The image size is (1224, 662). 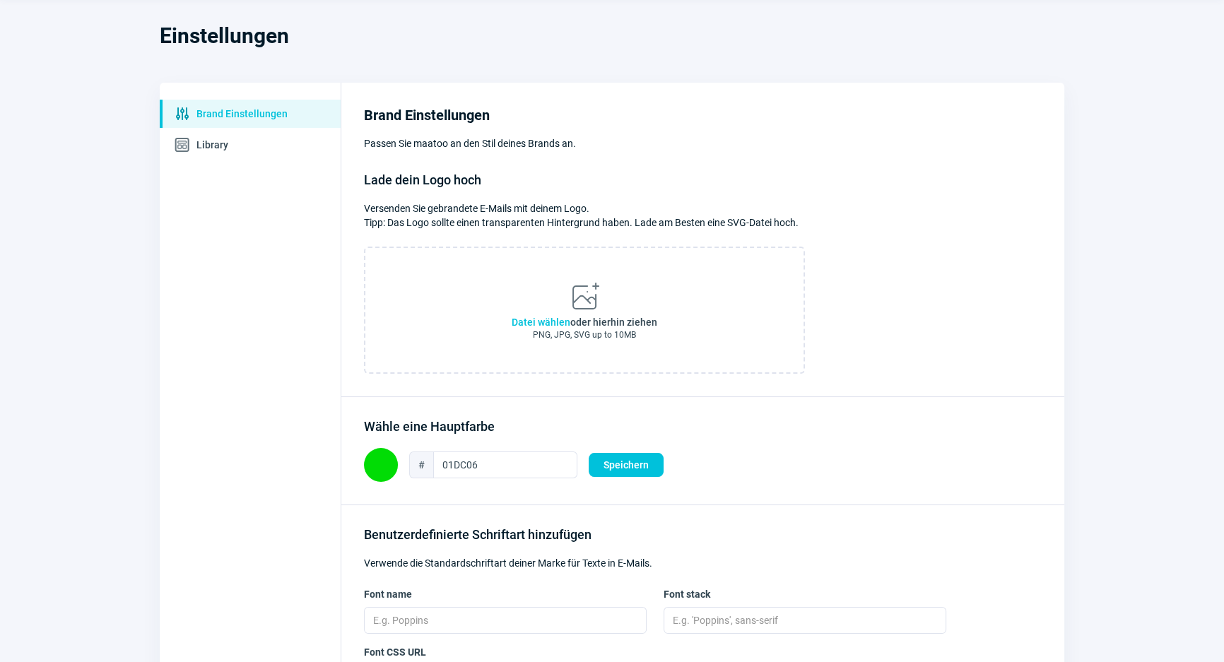 What do you see at coordinates (626, 465) in the screenshot?
I see `button: Speichern` at bounding box center [626, 465].